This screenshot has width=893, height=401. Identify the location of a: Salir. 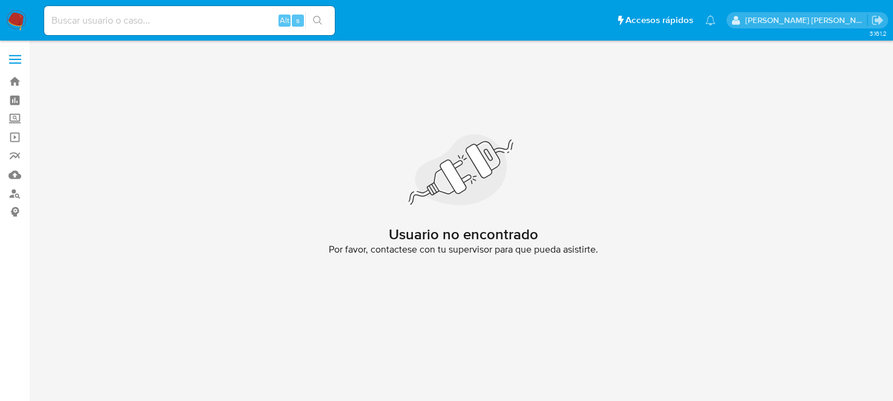
(878, 20).